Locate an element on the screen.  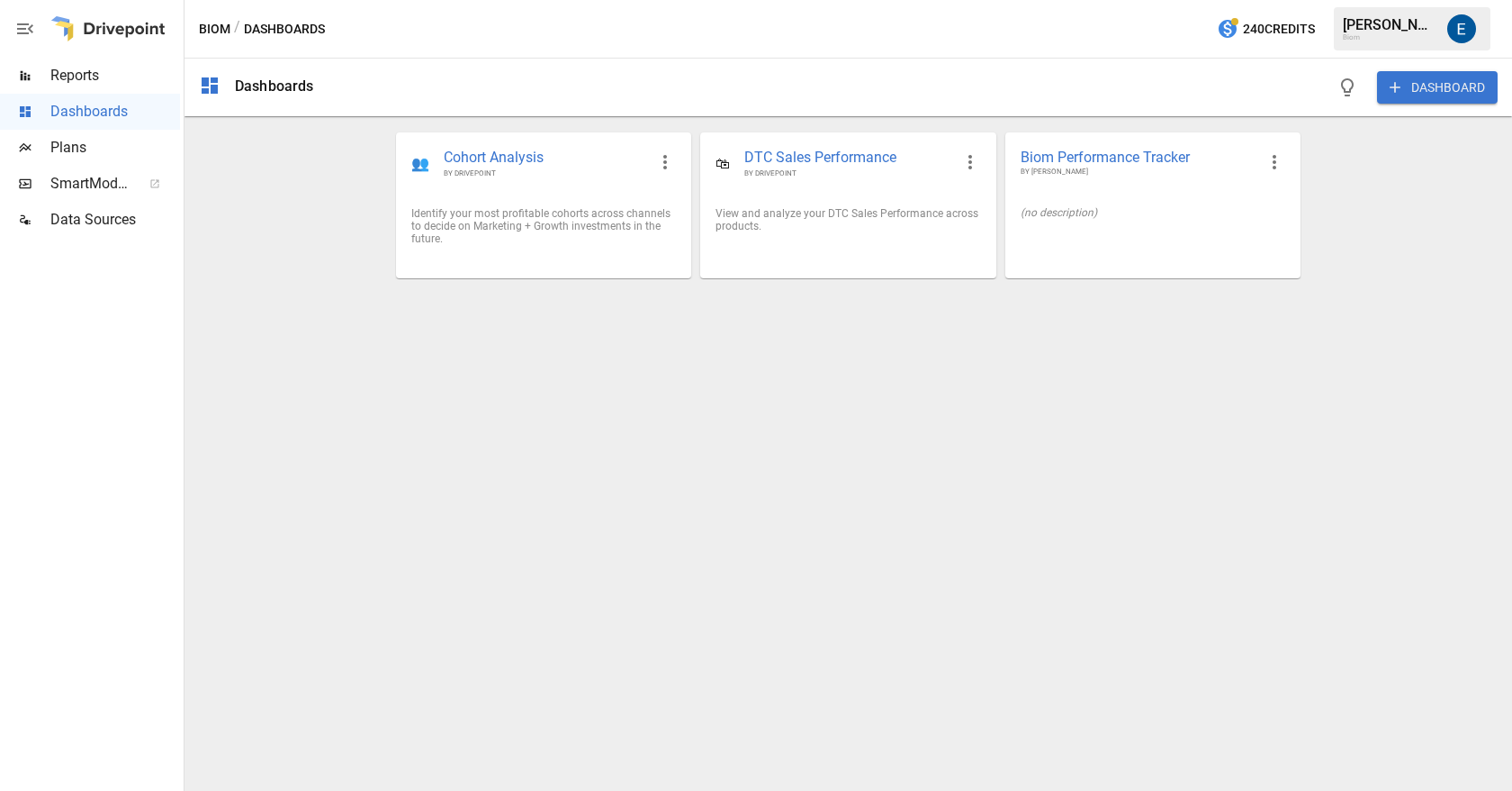
span: SmartModel is located at coordinates (90, 184).